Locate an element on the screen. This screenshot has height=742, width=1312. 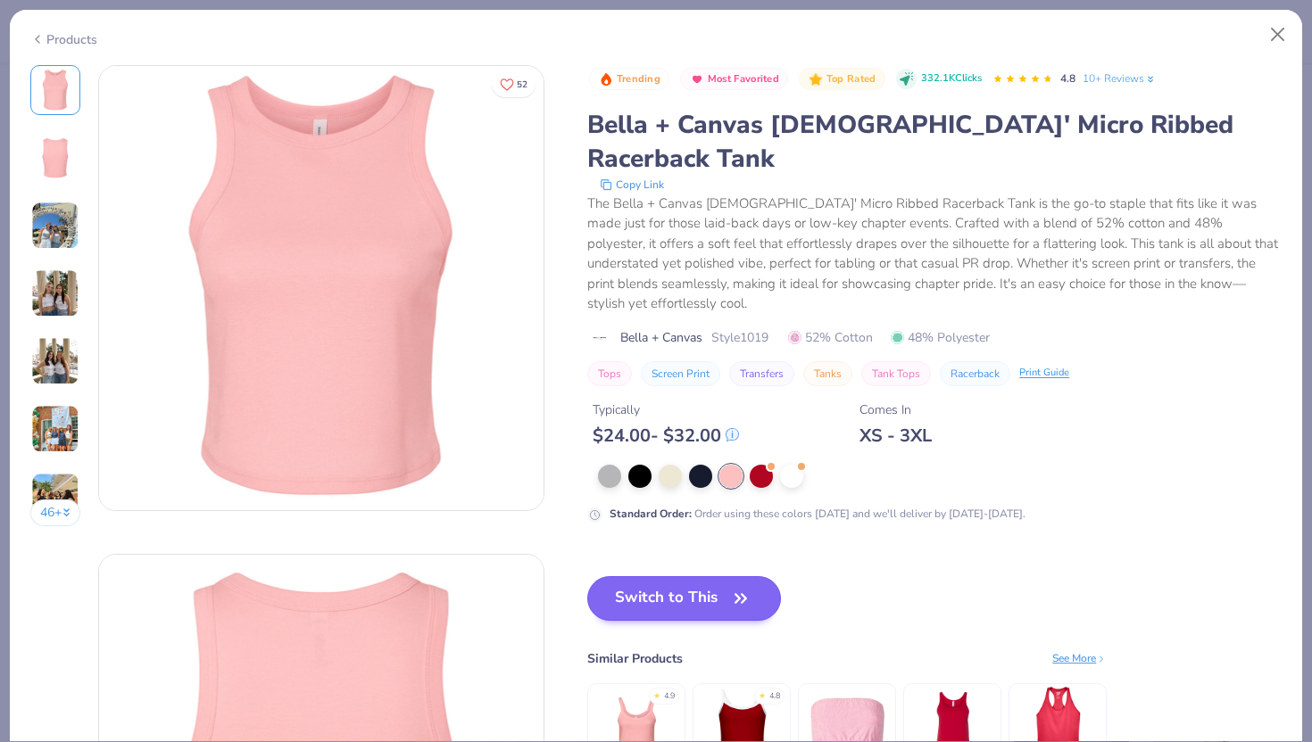
button: 46+ is located at coordinates (55, 513).